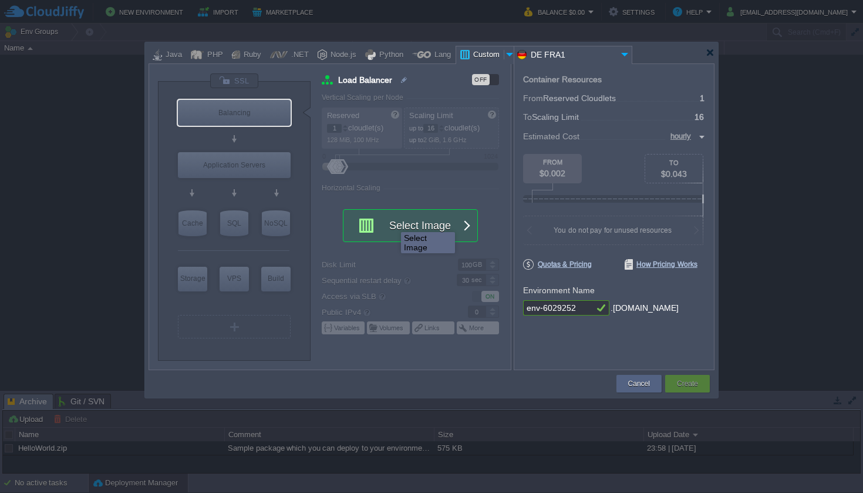 This screenshot has width=863, height=493. Describe the element at coordinates (234, 327) in the screenshot. I see `div: Create New Layer` at that location.